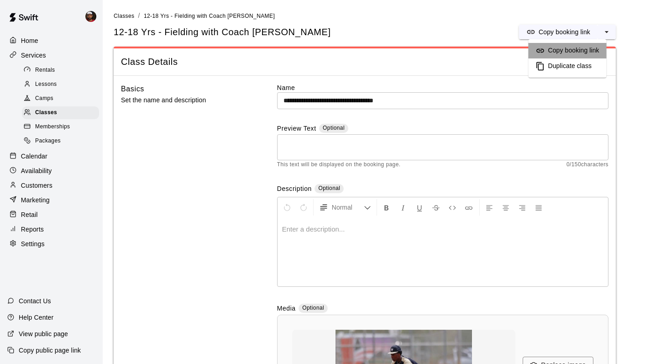 The width and height of the screenshot is (671, 364). Describe the element at coordinates (570, 66) in the screenshot. I see `h6: Duplicate class` at that location.